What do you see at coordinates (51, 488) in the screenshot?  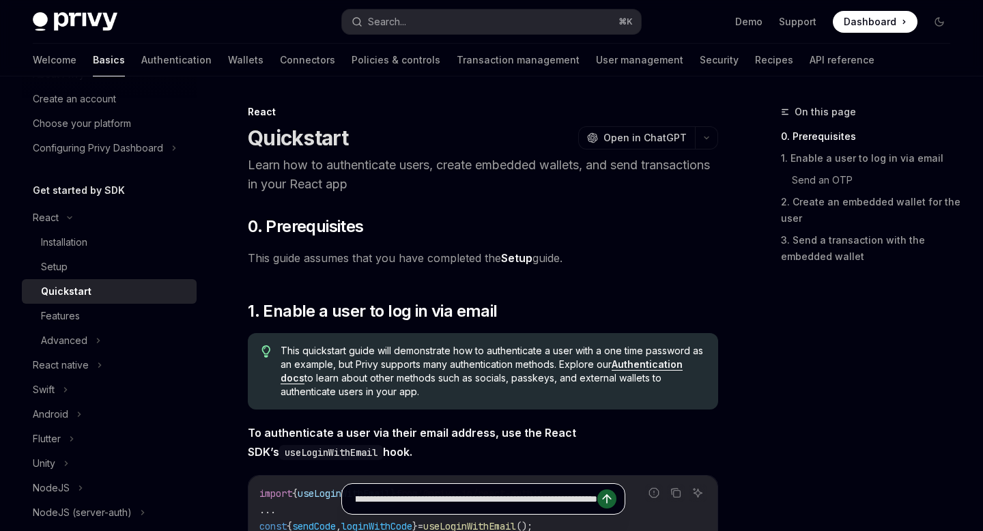 I see `div: NodeJS` at bounding box center [51, 488].